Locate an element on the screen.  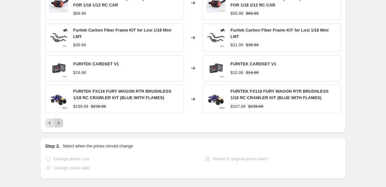
div: $55.99 is located at coordinates (237, 13).